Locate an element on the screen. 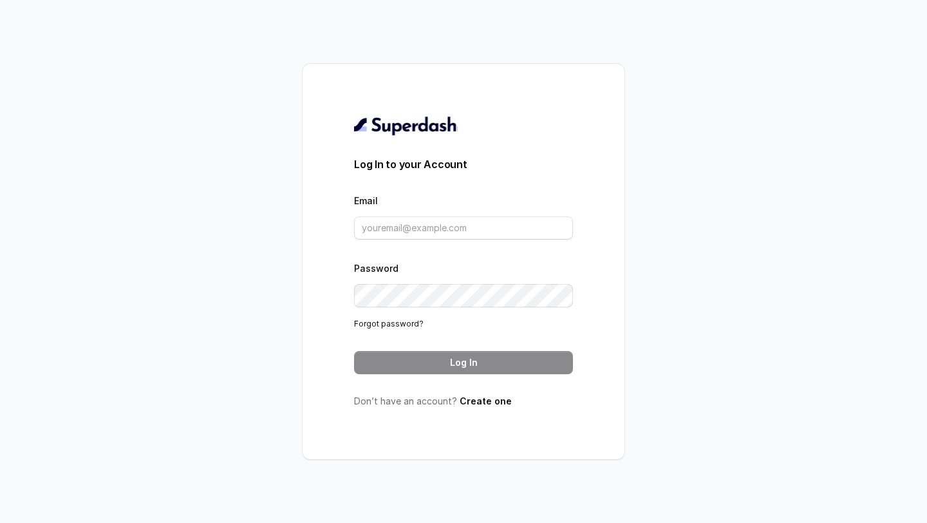 The image size is (927, 523). button: Log In is located at coordinates (464, 362).